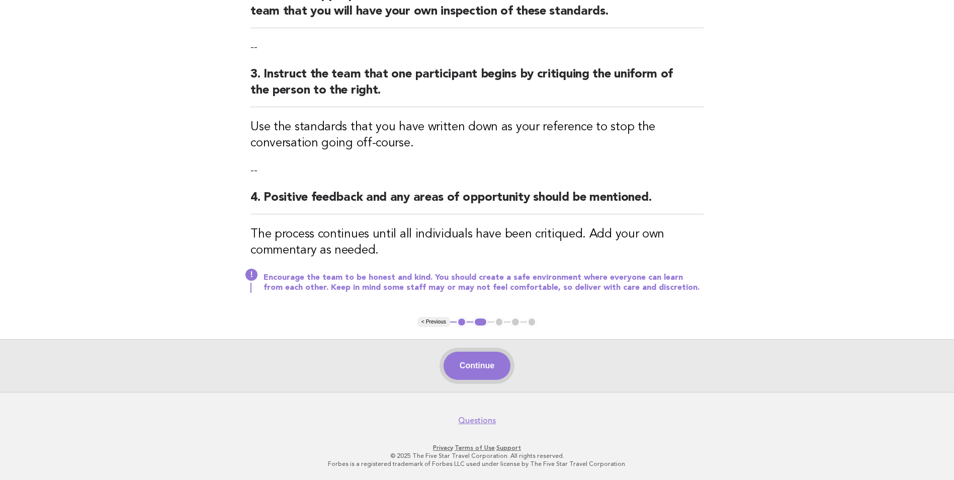 Image resolution: width=954 pixels, height=480 pixels. Describe the element at coordinates (477, 86) in the screenshot. I see `h2: 3. Instruct the team that one participant begins by critiquing the uniform of the person to the r...` at that location.